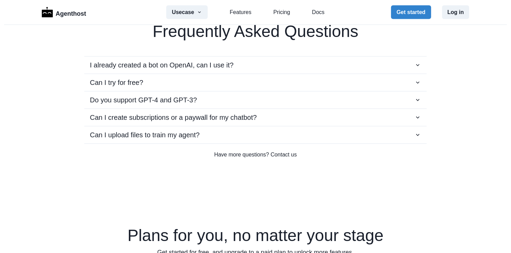 The width and height of the screenshot is (511, 253). Describe the element at coordinates (47, 12) in the screenshot. I see `img: Logo` at that location.